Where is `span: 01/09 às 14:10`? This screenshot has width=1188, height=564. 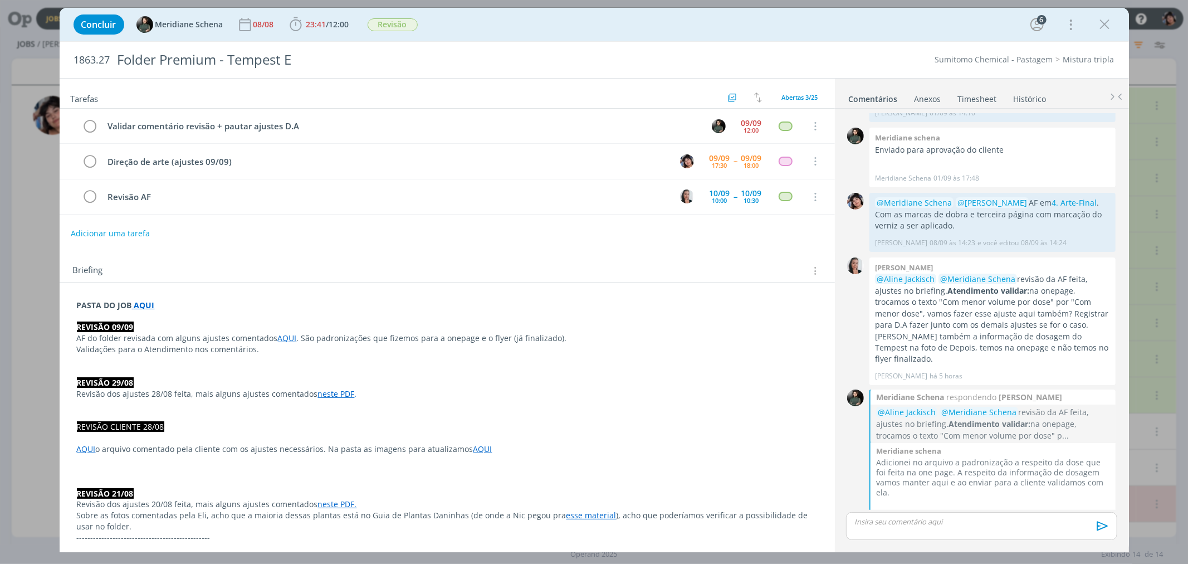 span: 01/09 às 14:10 is located at coordinates (952, 113).